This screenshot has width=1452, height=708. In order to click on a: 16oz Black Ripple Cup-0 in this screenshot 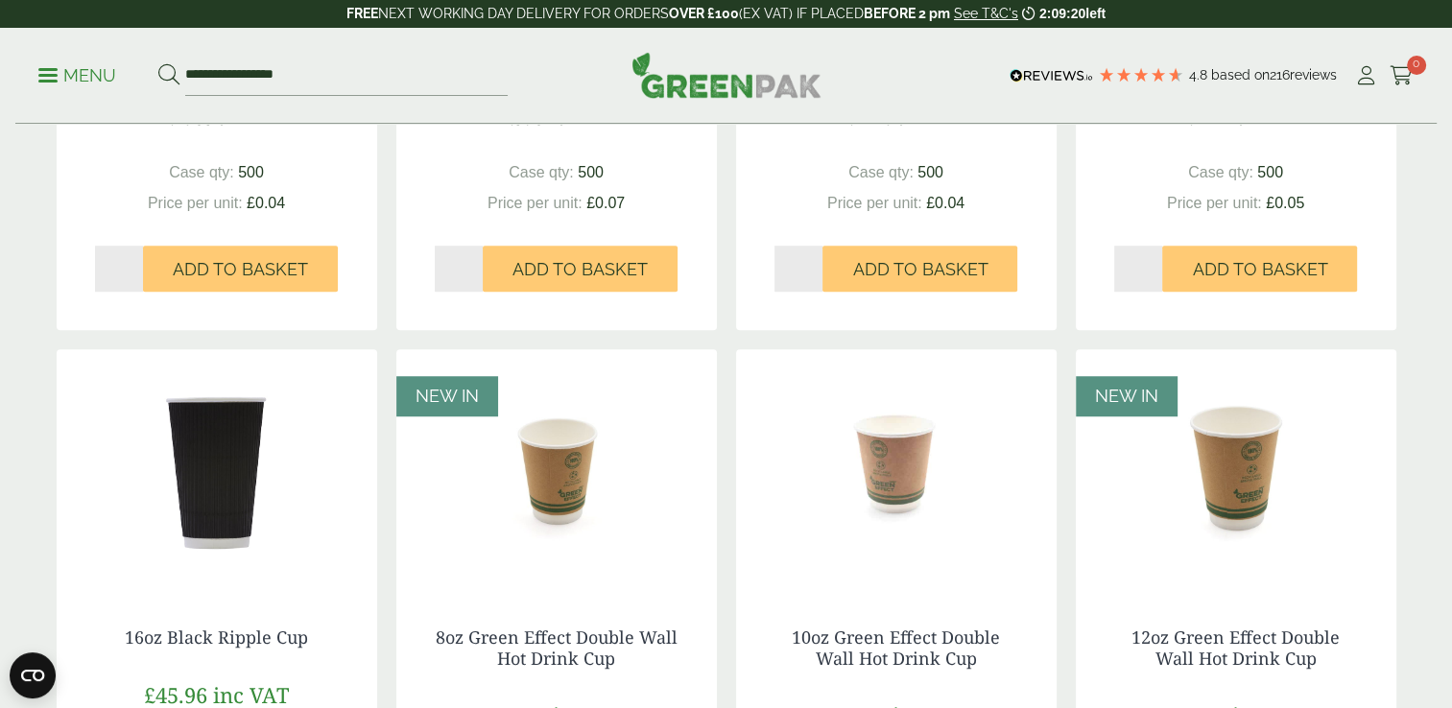, I will do `click(217, 469)`.